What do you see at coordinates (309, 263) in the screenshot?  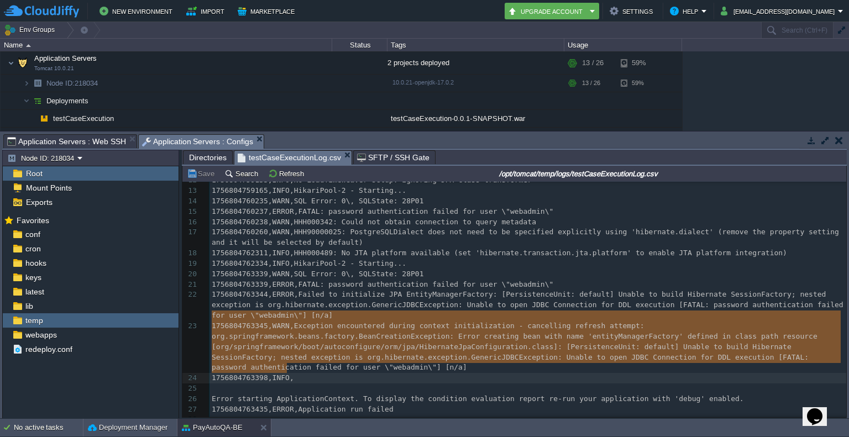 I see `span: 1756804762334,INFO,HikariPool-2 - Starting...` at bounding box center [309, 263].